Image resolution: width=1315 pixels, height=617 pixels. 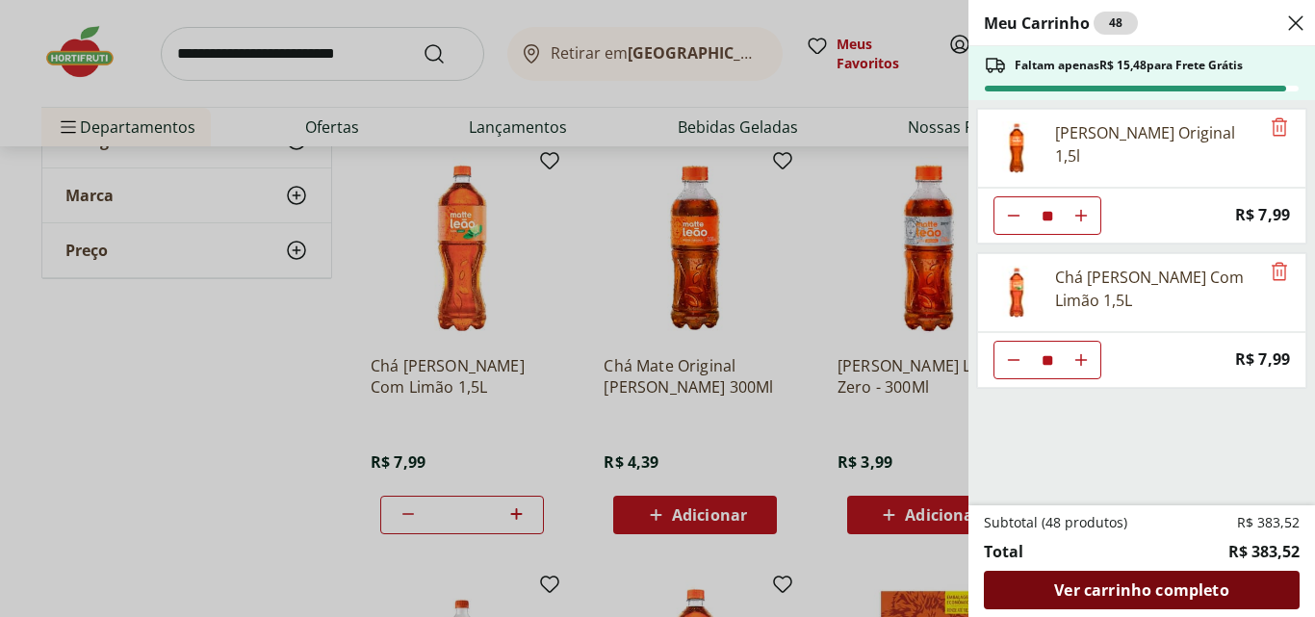 What do you see at coordinates (1142, 590) in the screenshot?
I see `a: Ver carrinho completo` at bounding box center [1142, 590].